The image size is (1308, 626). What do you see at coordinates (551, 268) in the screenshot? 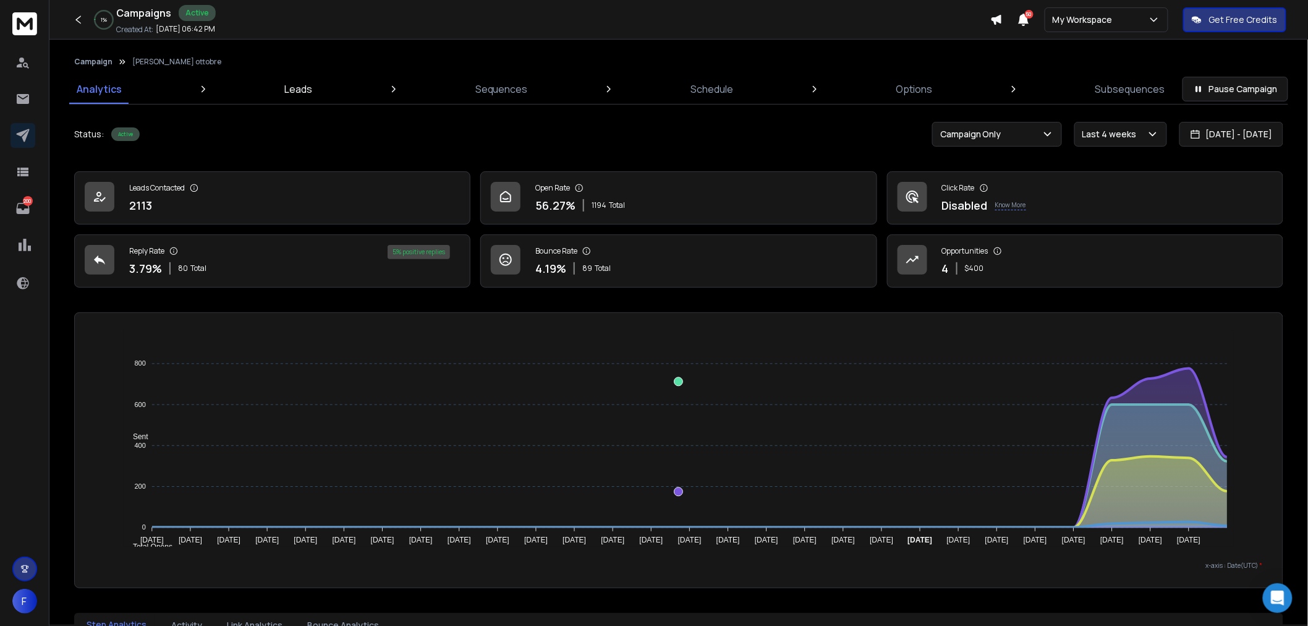
I see `p: 4.19 %` at bounding box center [551, 268].